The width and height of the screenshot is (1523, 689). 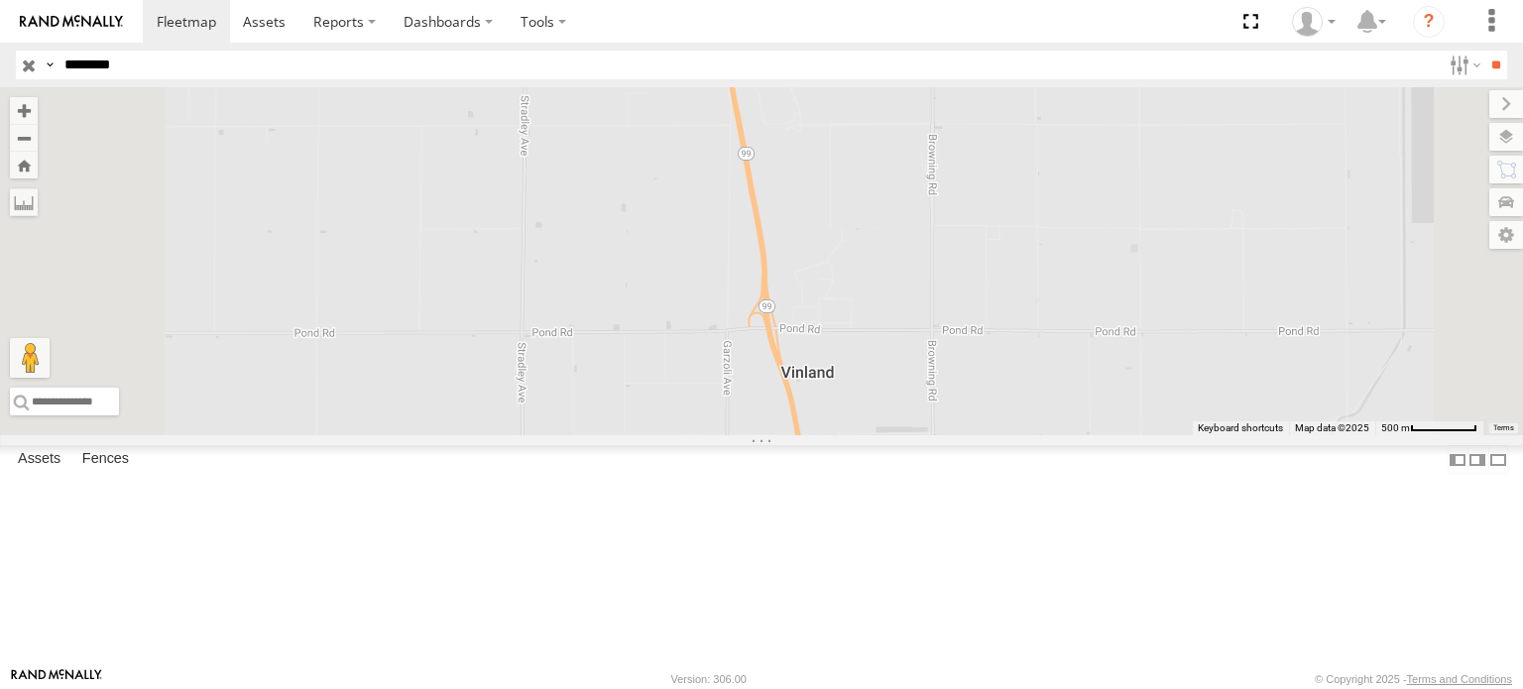 What do you see at coordinates (1332, 427) in the screenshot?
I see `span: Map data ©2025` at bounding box center [1332, 427].